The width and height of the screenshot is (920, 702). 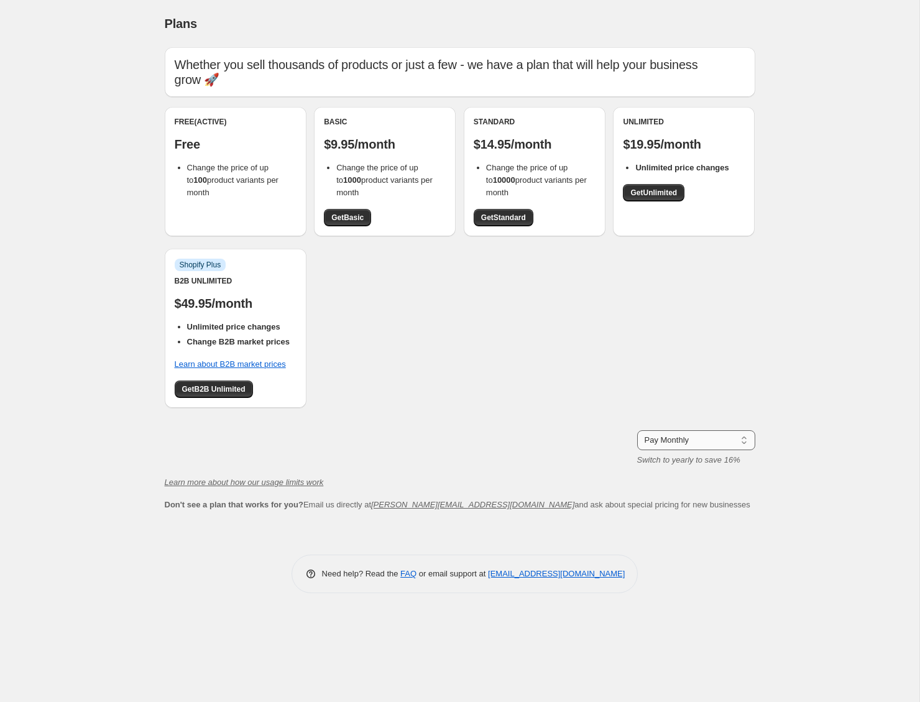 What do you see at coordinates (684, 122) in the screenshot?
I see `div: Unlimited` at bounding box center [684, 122].